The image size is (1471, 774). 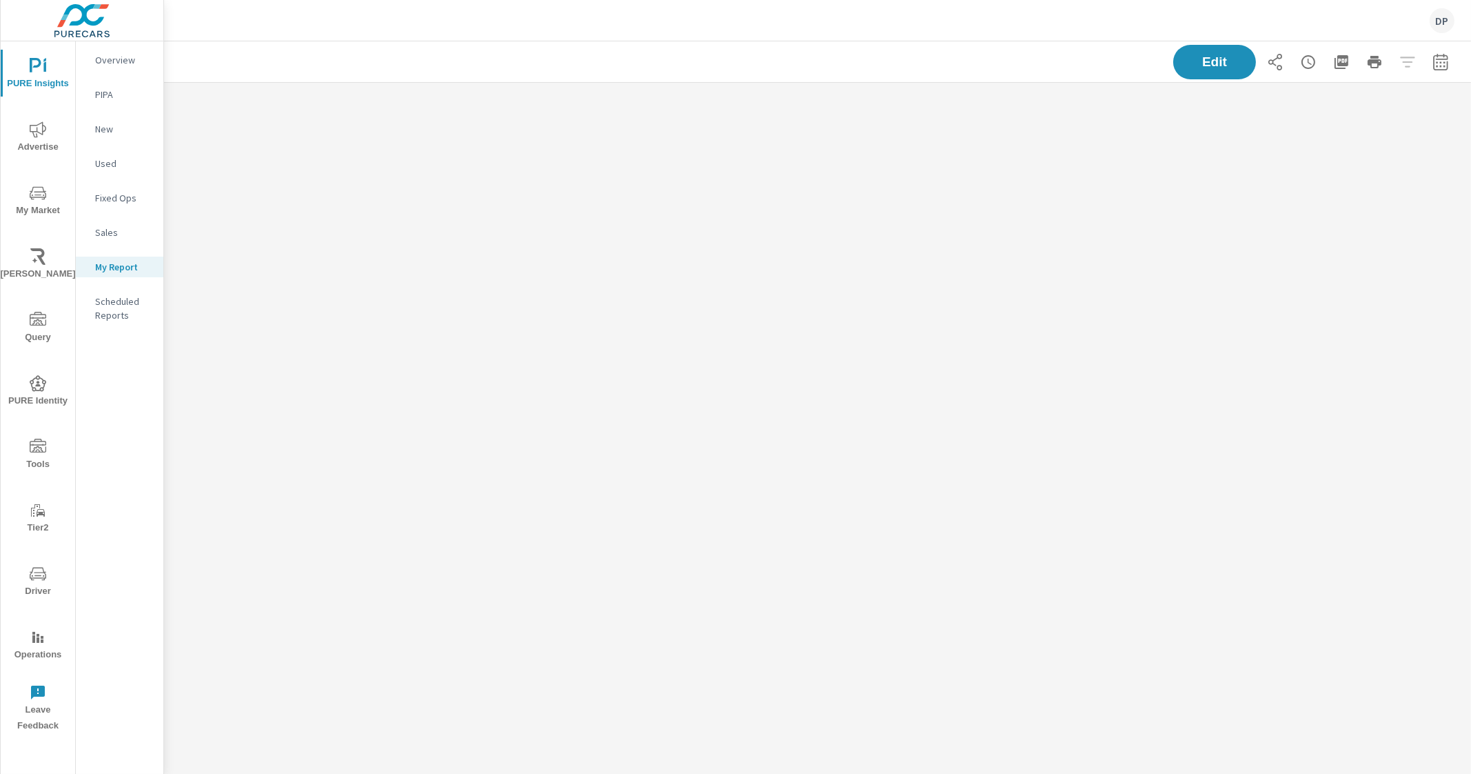 What do you see at coordinates (1276, 62) in the screenshot?
I see `button: Share Report` at bounding box center [1276, 62].